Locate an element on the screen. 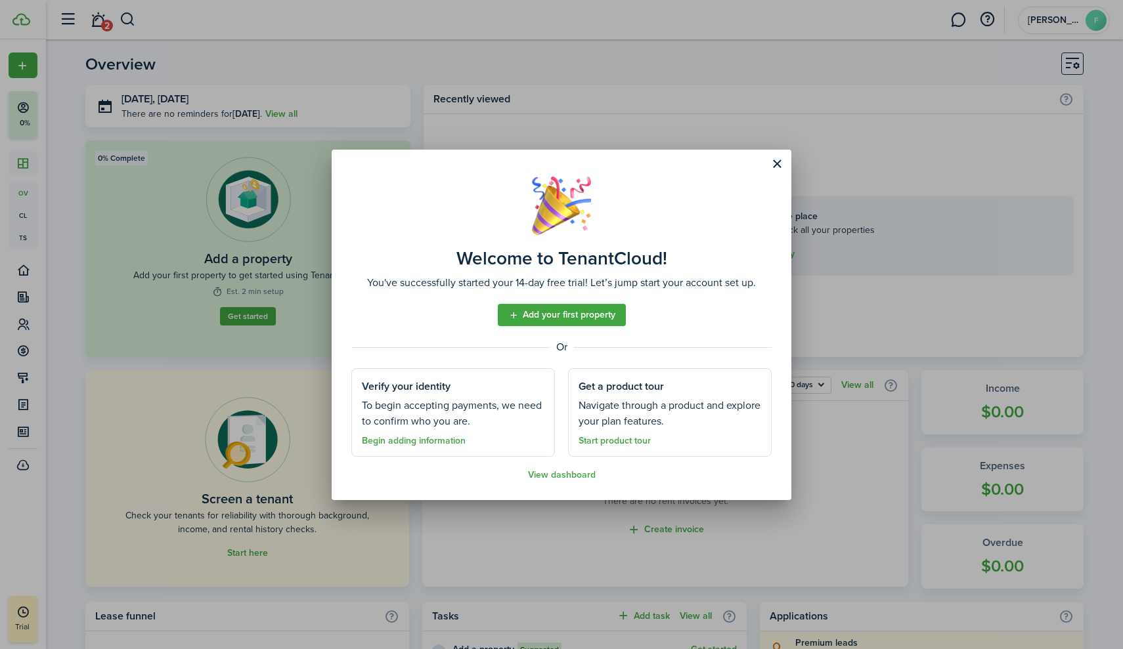 The width and height of the screenshot is (1123, 649). a: Begin adding information is located at coordinates (414, 441).